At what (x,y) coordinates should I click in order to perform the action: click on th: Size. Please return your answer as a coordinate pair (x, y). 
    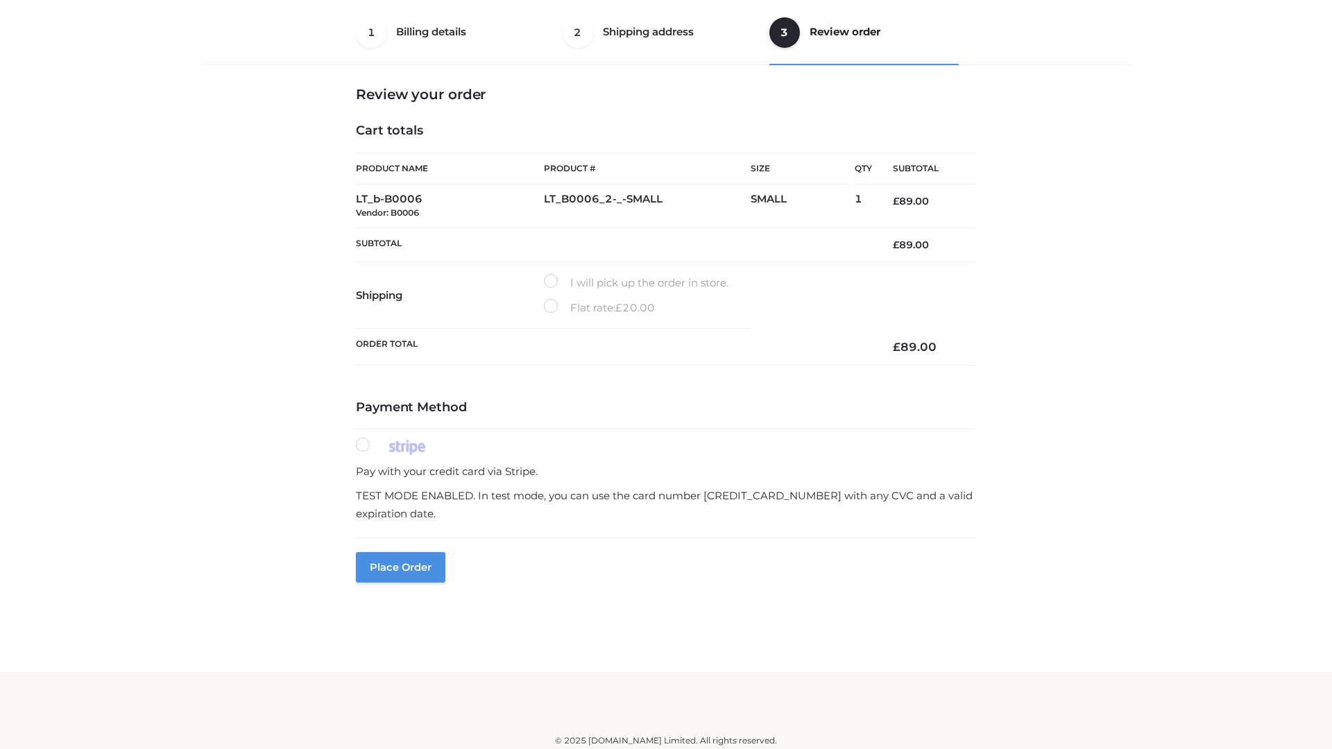
    Looking at the image, I should click on (799, 169).